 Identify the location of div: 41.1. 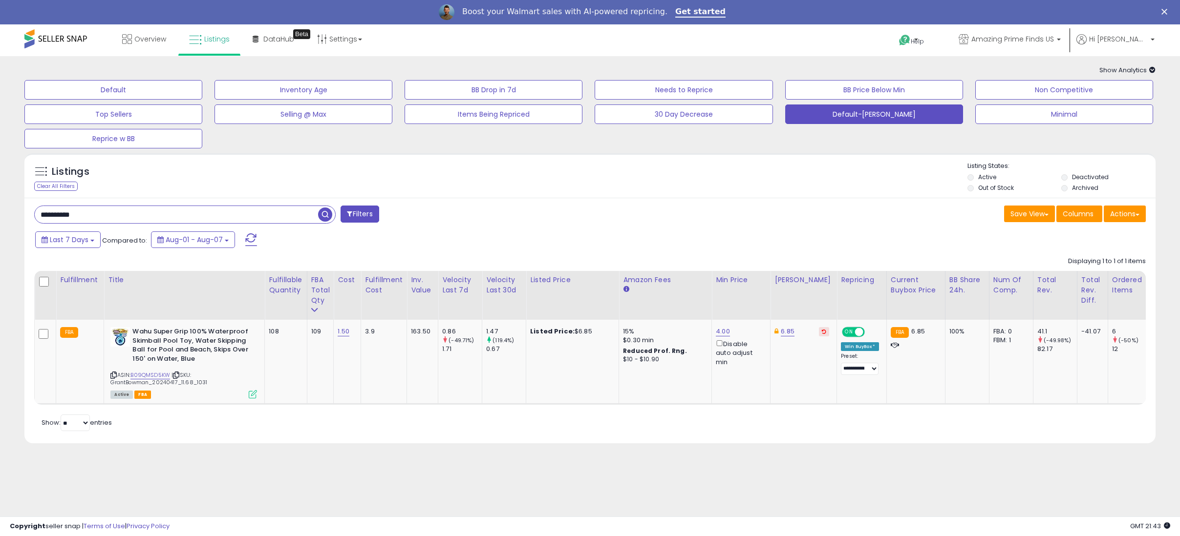
(1057, 332).